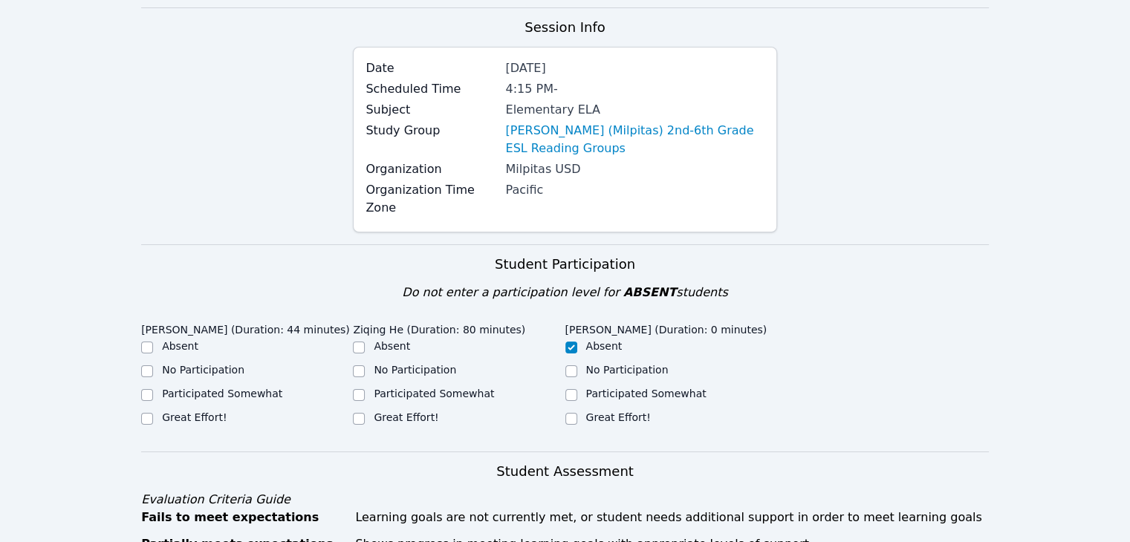  Describe the element at coordinates (431, 89) in the screenshot. I see `label: Scheduled Time` at that location.